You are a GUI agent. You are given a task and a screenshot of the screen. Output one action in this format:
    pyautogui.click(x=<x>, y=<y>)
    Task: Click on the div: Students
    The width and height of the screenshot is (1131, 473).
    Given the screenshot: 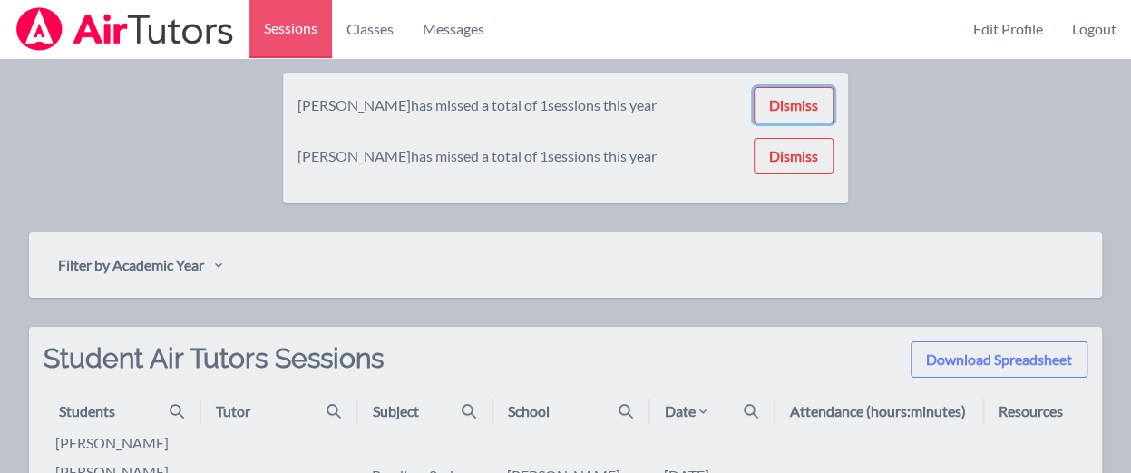 What is the action you would take?
    pyautogui.click(x=87, y=411)
    